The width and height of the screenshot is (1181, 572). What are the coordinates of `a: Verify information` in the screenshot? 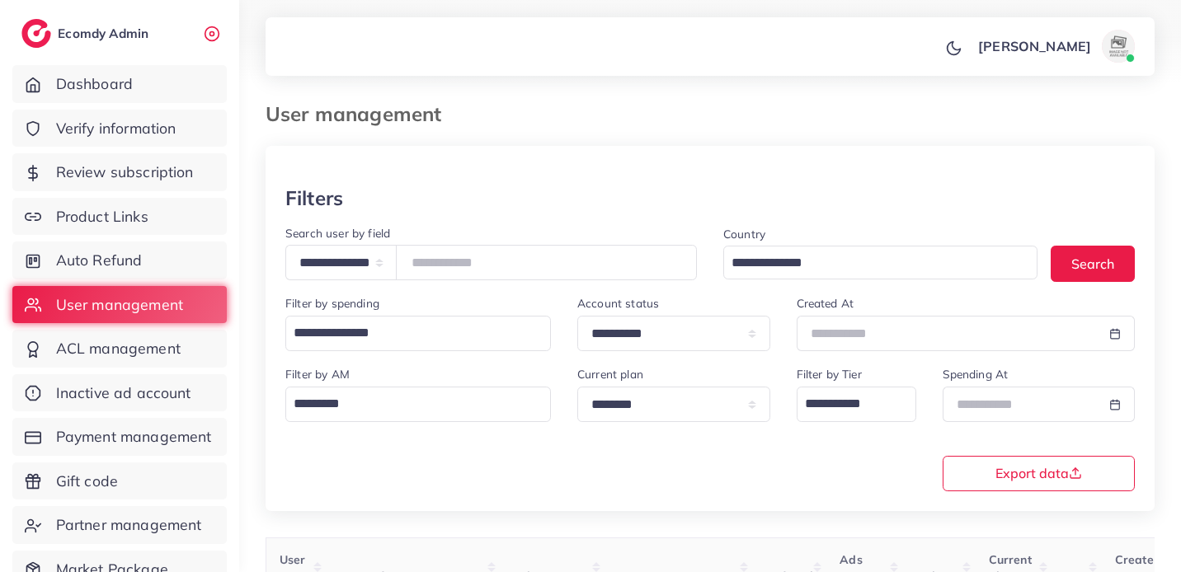 It's located at (120, 129).